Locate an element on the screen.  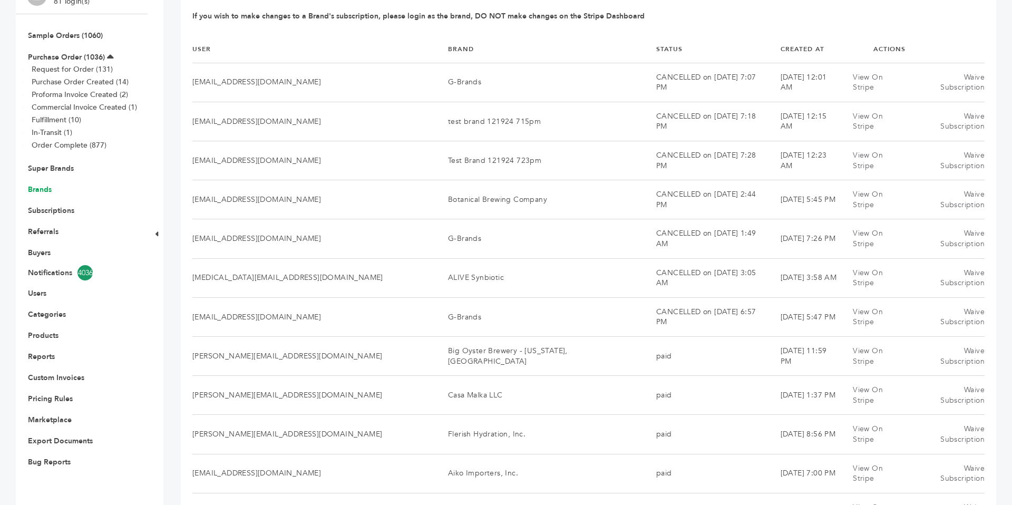
a: Request for Order (131) is located at coordinates (72, 69).